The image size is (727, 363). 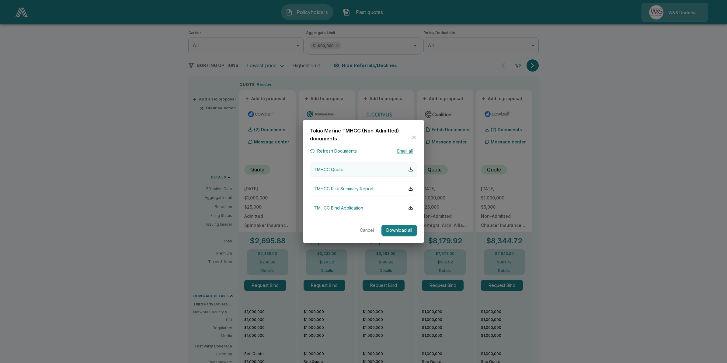 I want to click on button: Download all, so click(x=399, y=230).